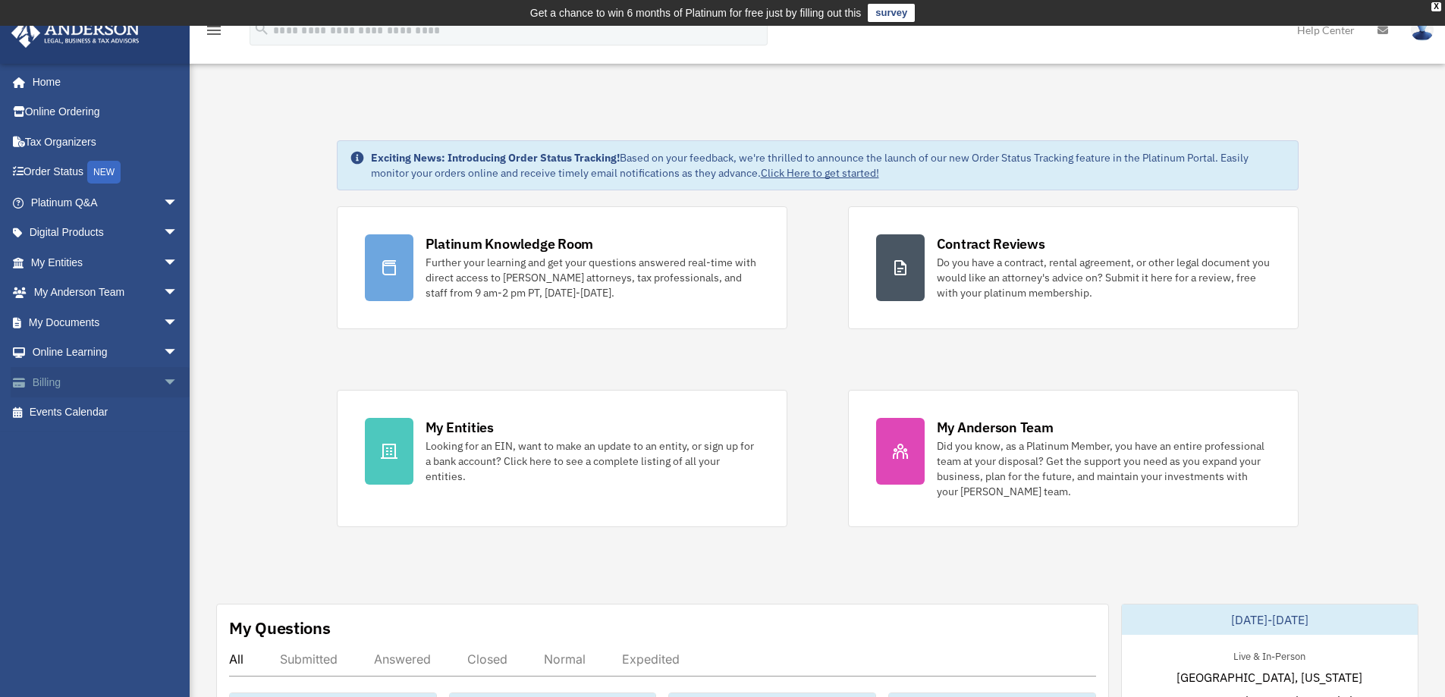  What do you see at coordinates (236, 659) in the screenshot?
I see `div: All` at bounding box center [236, 659].